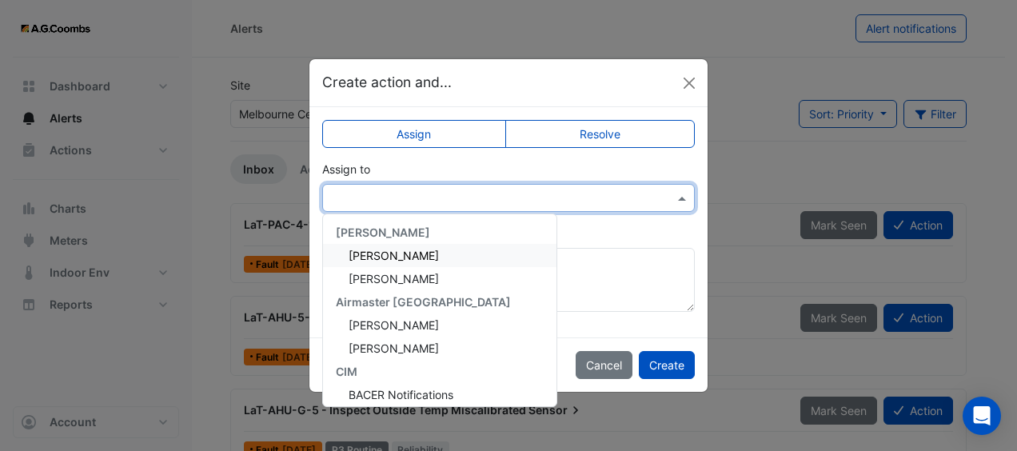  Describe the element at coordinates (401, 394) in the screenshot. I see `span: BACER Notifications` at that location.